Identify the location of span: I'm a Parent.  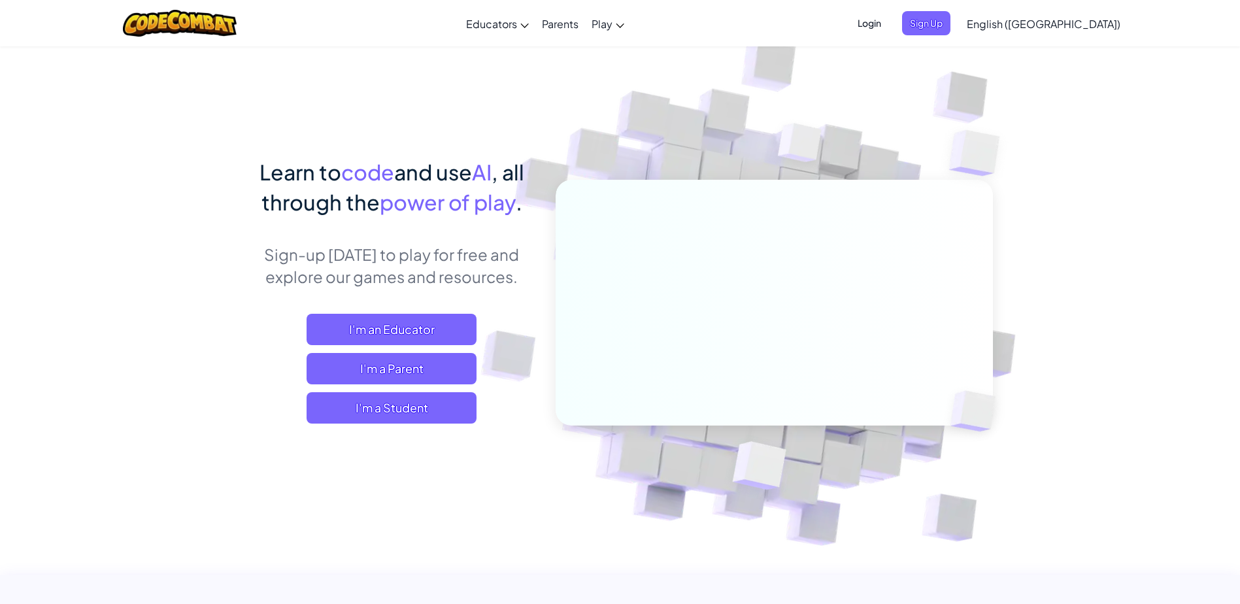
(392, 369).